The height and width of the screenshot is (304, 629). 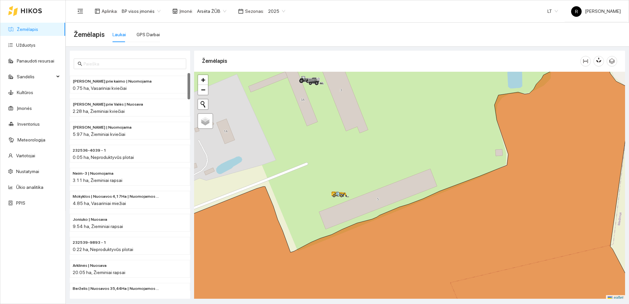 I want to click on span: 0.22 ha, Neproduktyvūs plotai, so click(x=103, y=249).